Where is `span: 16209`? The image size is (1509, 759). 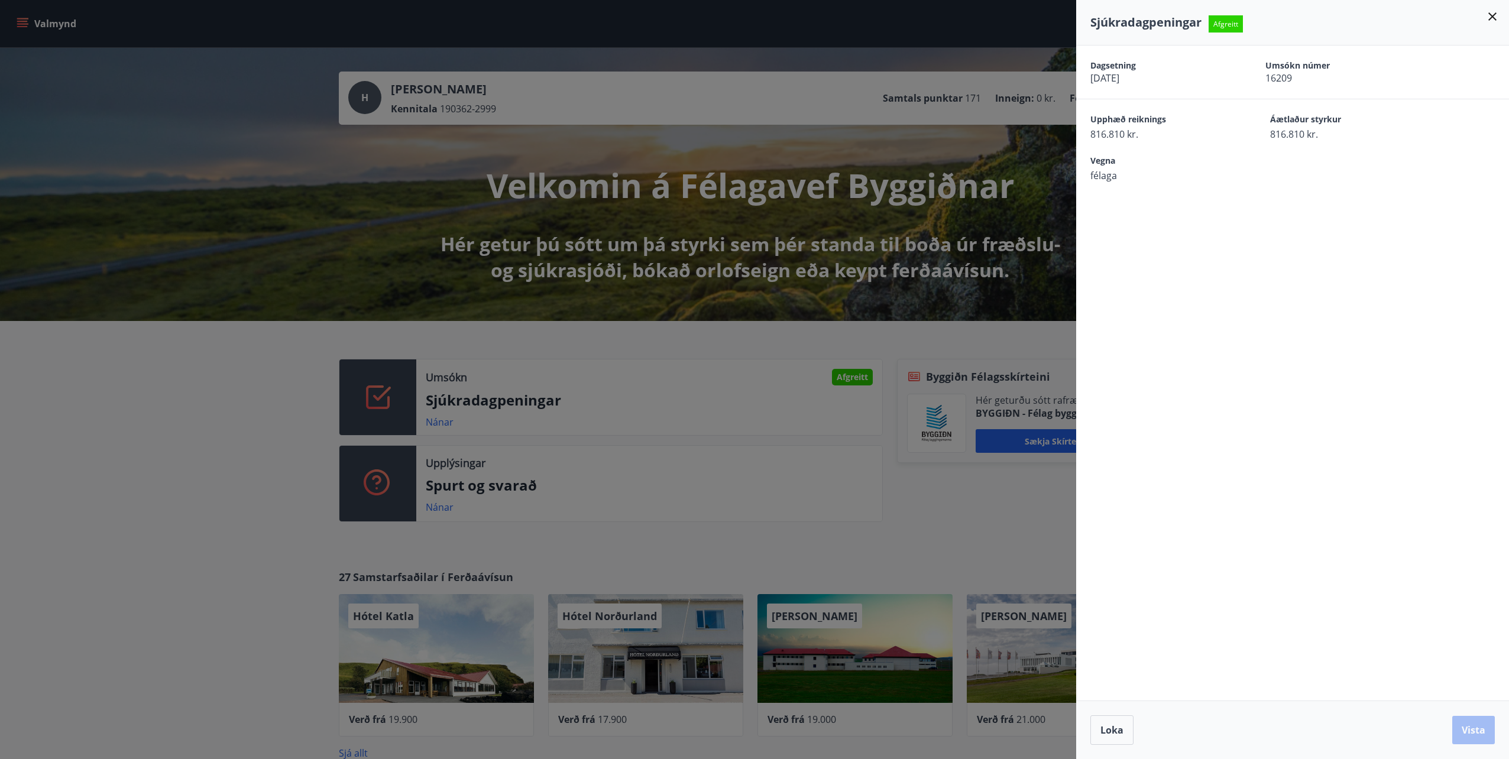
span: 16209 is located at coordinates (1332, 78).